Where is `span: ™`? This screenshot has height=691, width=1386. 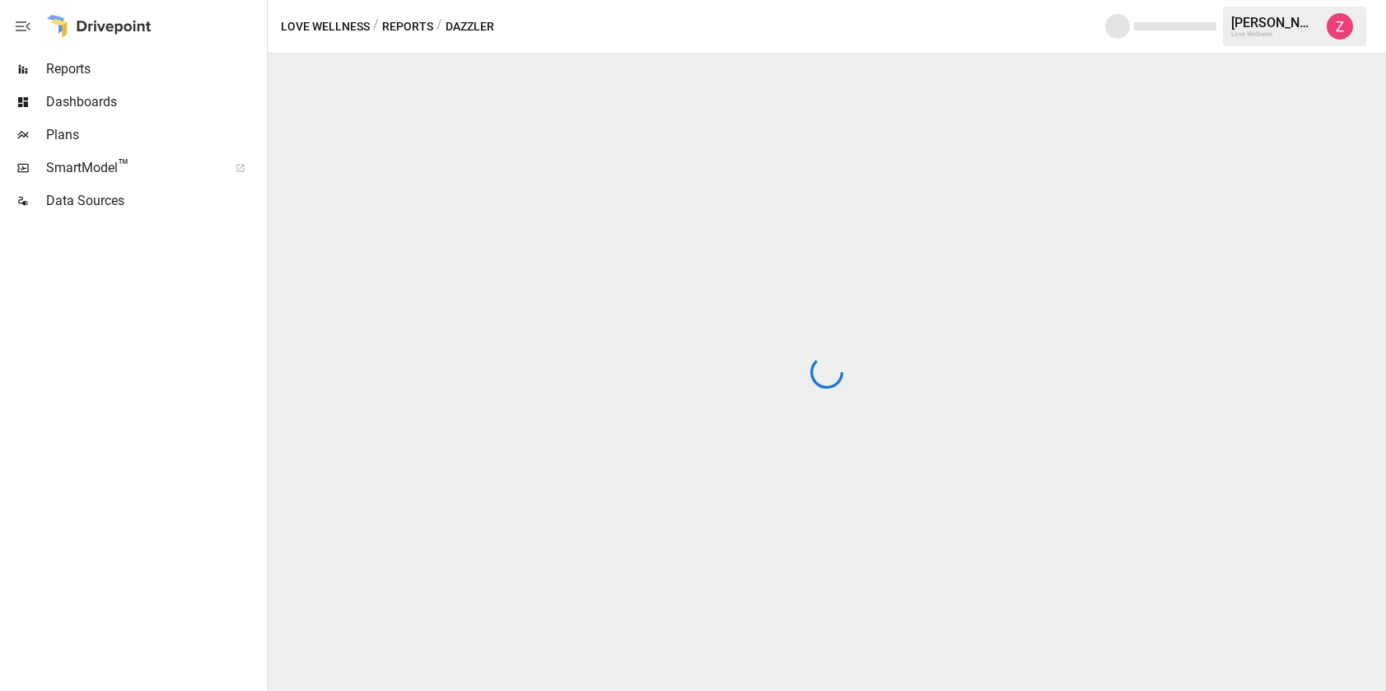 span: ™ is located at coordinates (124, 166).